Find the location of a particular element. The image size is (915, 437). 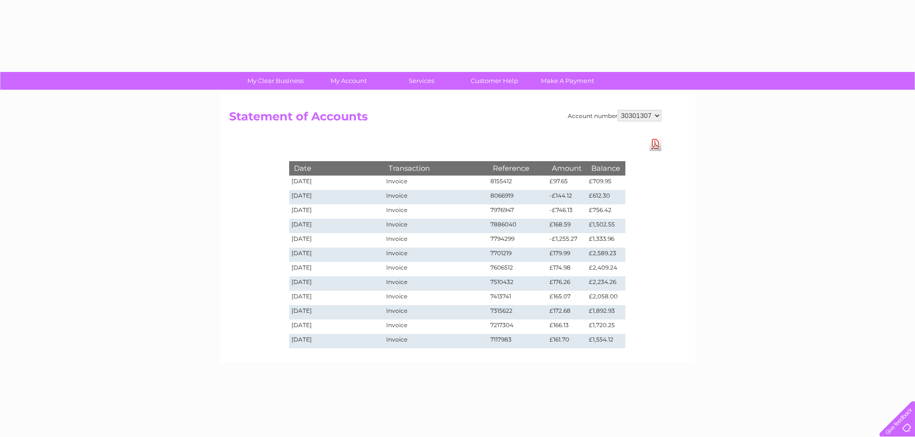

td: £172.68 is located at coordinates (566, 313).